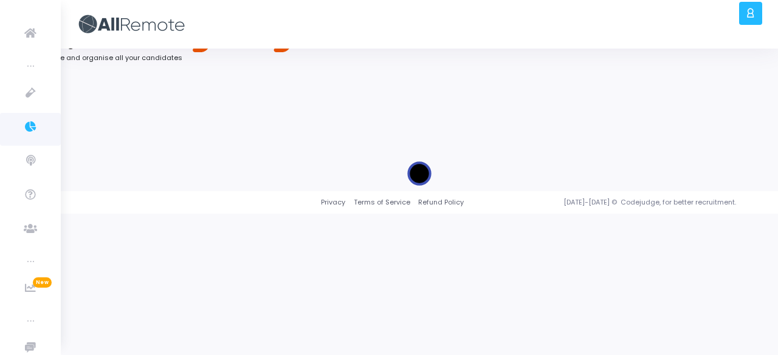 The image size is (778, 355). Describe the element at coordinates (42, 282) in the screenshot. I see `span: New` at that location.